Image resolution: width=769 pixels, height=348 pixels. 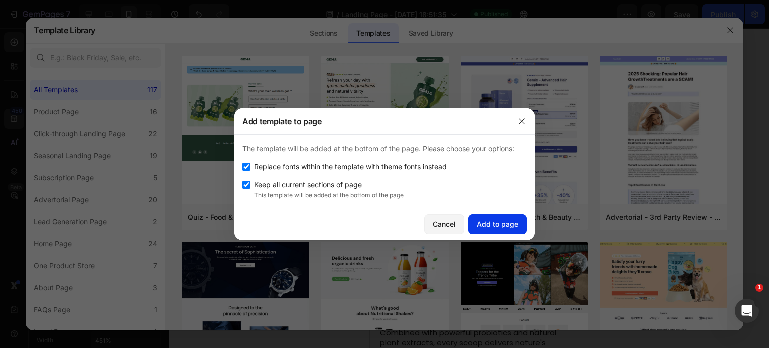 What do you see at coordinates (99, 146) in the screenshot?
I see `img: gempages_432750572815254551-ed437212-7f3d-4e87-8ecf-a5b40df64c7c.webp` at bounding box center [99, 146].